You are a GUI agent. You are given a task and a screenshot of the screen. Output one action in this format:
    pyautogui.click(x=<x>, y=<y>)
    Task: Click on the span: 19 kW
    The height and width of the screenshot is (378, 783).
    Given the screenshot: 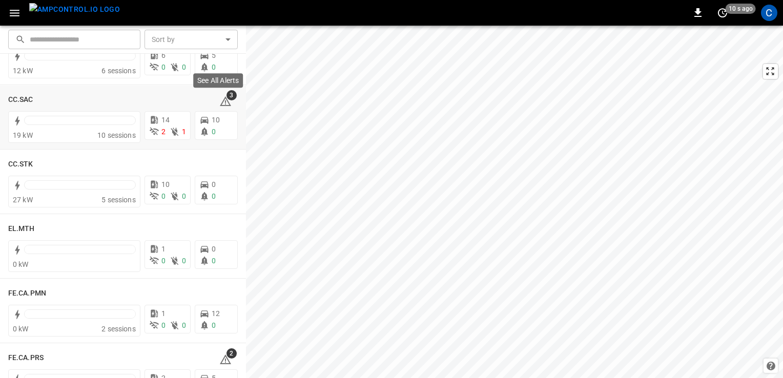 What is the action you would take?
    pyautogui.click(x=23, y=135)
    